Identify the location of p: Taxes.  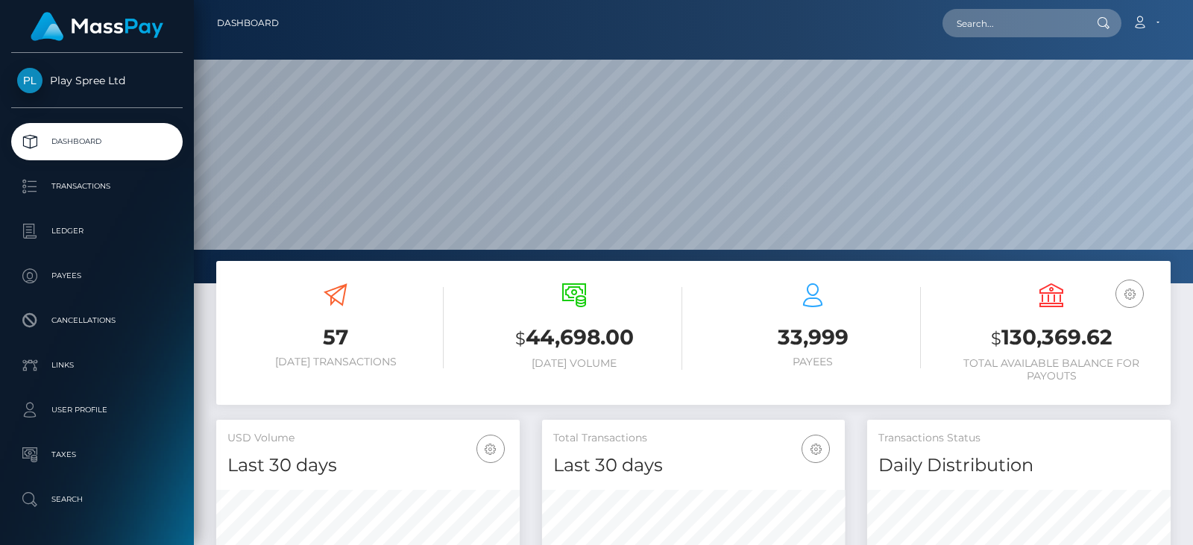
(97, 455).